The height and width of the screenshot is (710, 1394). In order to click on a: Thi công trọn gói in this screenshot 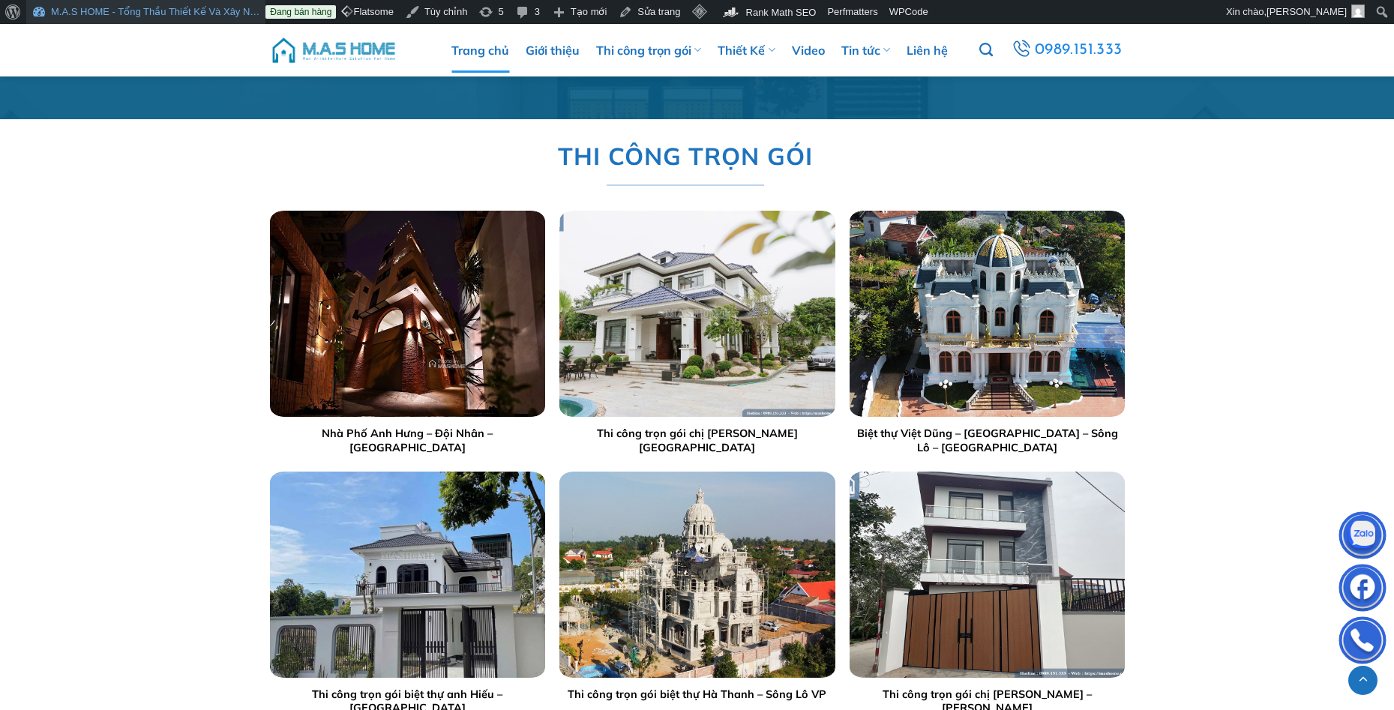, I will do `click(649, 50)`.